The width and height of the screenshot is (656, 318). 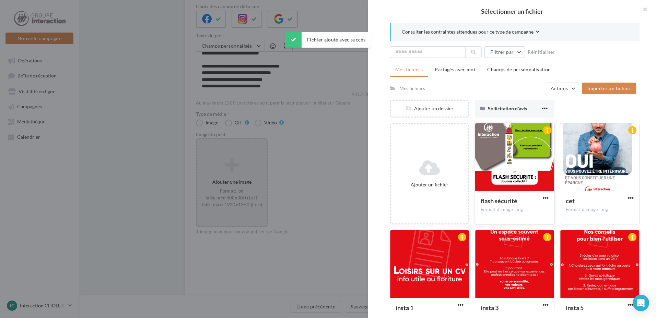 I want to click on div: Ajouter un dossier, so click(x=430, y=109).